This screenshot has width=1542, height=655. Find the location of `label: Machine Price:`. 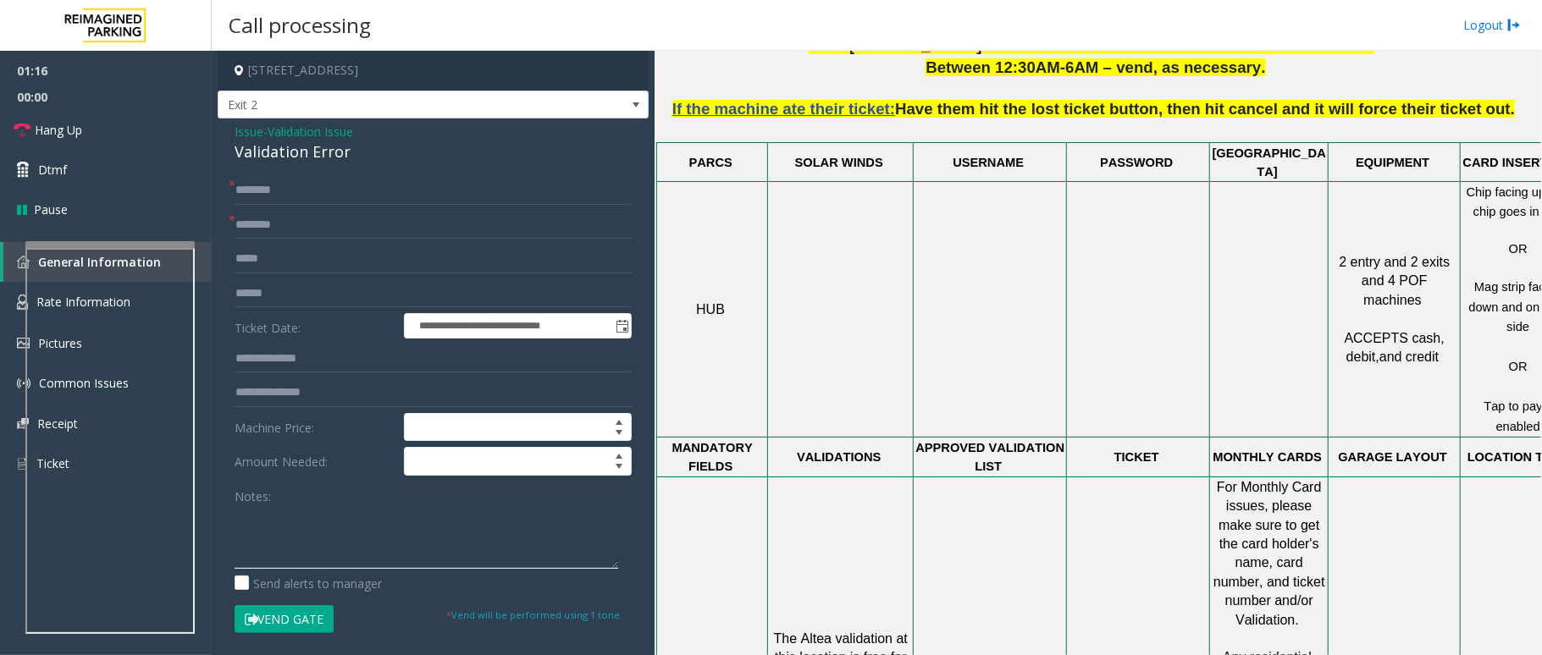

label: Machine Price: is located at coordinates (315, 428).